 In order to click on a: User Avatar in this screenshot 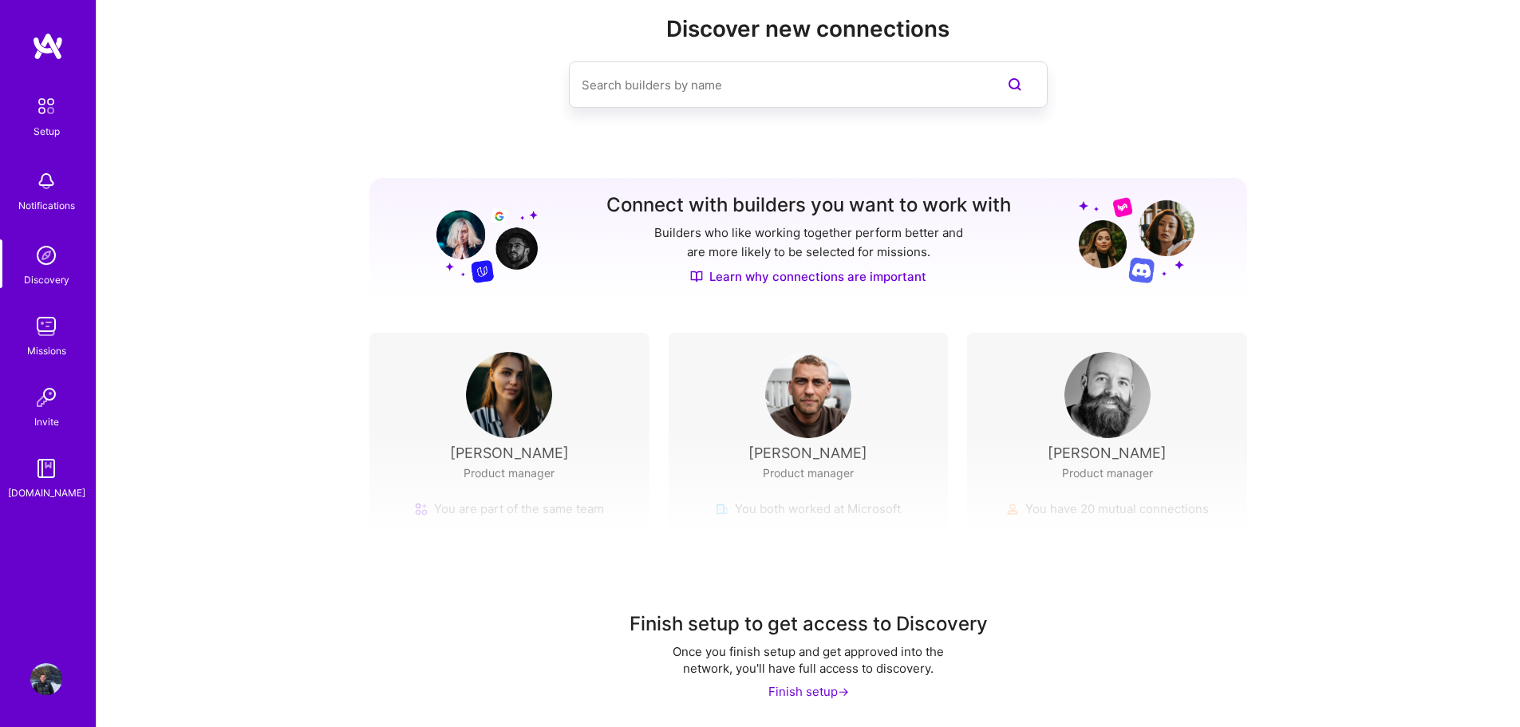, I will do `click(46, 679)`.